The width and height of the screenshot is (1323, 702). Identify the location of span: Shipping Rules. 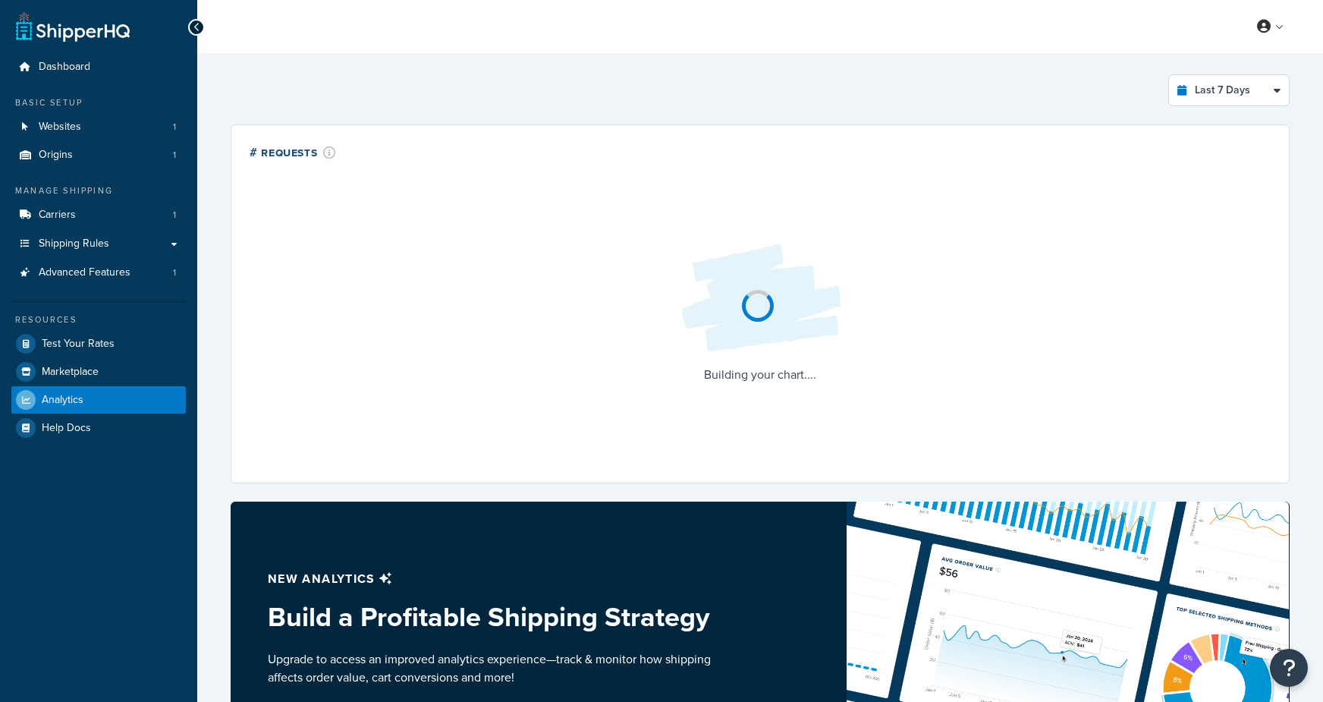
(74, 244).